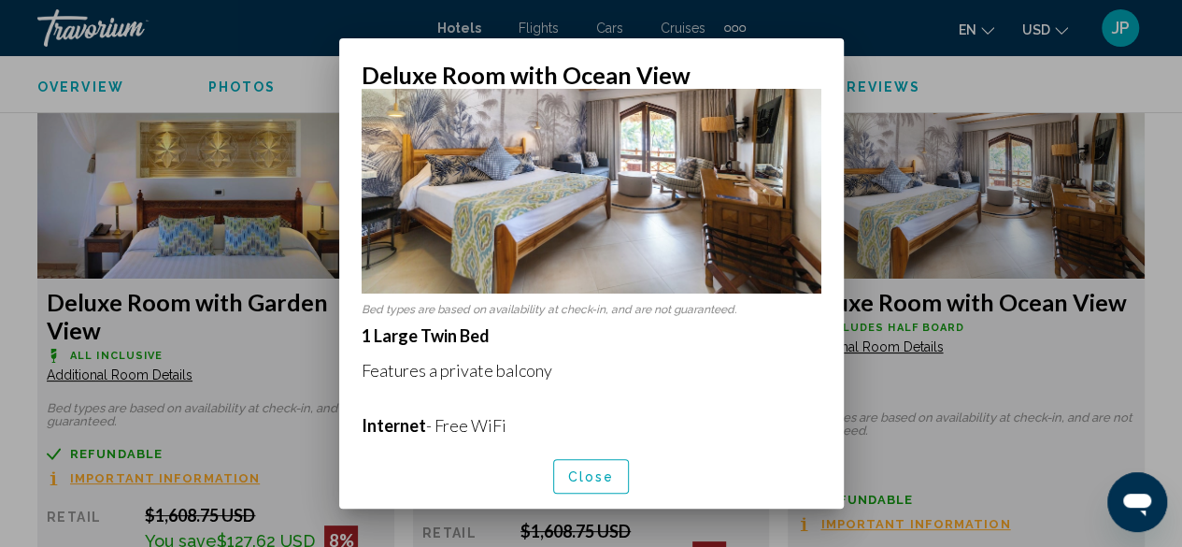 The image size is (1182, 547). I want to click on p: - Free WiFi, so click(592, 425).